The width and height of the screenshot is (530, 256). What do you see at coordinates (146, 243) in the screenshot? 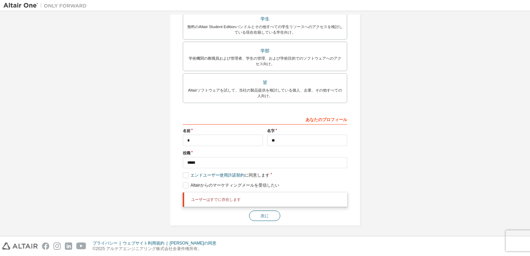
I see `div: ウェブサイト利用規約` at bounding box center [146, 243].